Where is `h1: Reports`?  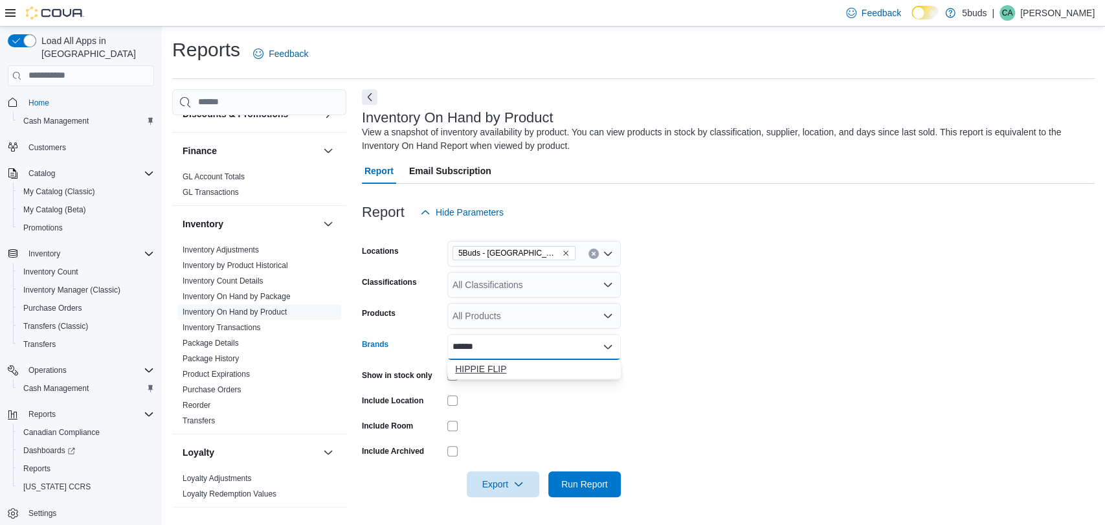 h1: Reports is located at coordinates (206, 50).